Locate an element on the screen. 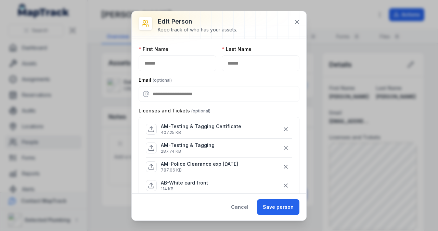 This screenshot has height=231, width=438. p: 114 KB is located at coordinates (184, 189).